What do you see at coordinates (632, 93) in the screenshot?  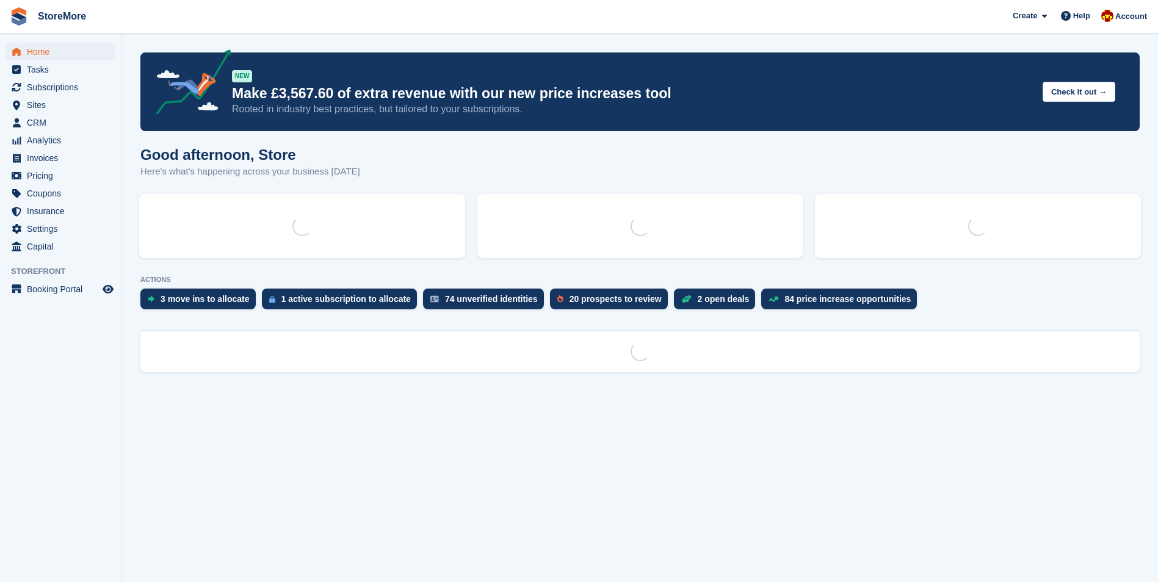 I see `p: Make £3,567.60 of extra revenue with our new price increases tool` at bounding box center [632, 93].